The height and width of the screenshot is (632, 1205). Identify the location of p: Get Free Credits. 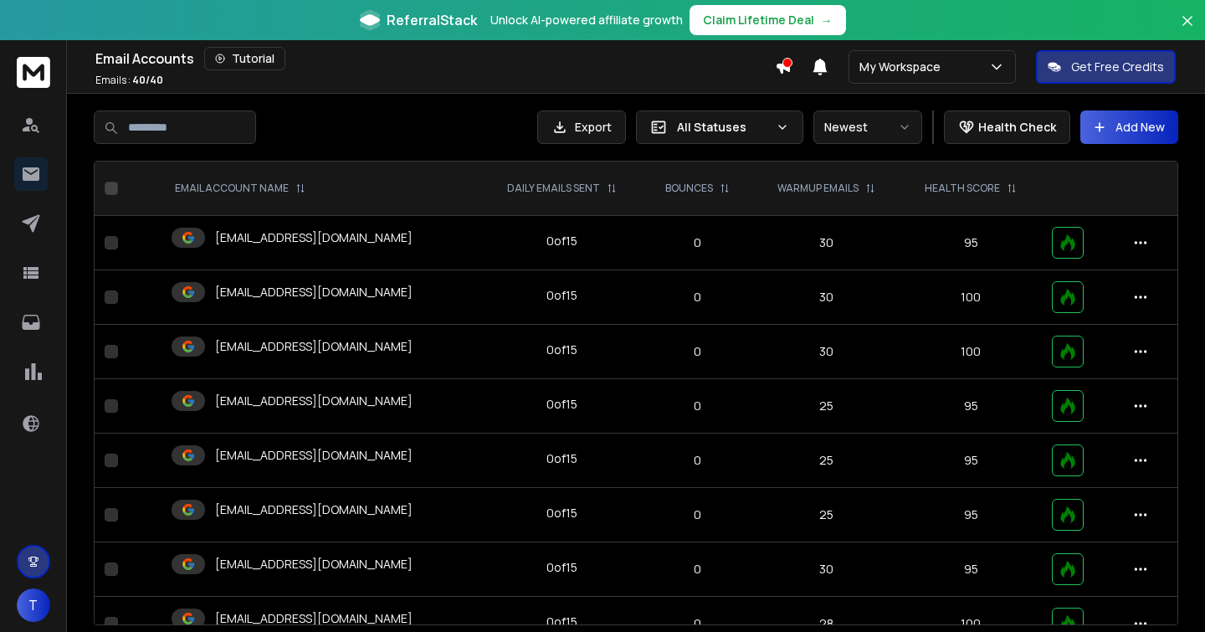
(1117, 67).